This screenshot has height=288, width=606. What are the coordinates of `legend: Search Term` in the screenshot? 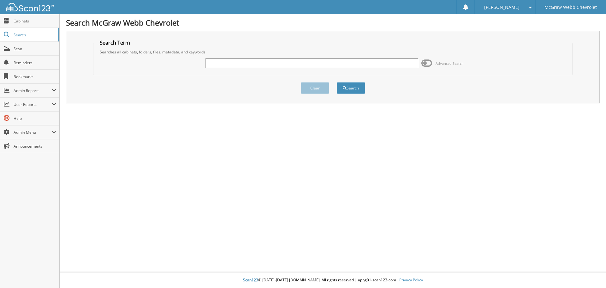 It's located at (115, 43).